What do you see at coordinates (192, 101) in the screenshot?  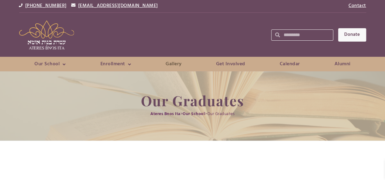 I see `h1: Our Graduates` at bounding box center [192, 101].